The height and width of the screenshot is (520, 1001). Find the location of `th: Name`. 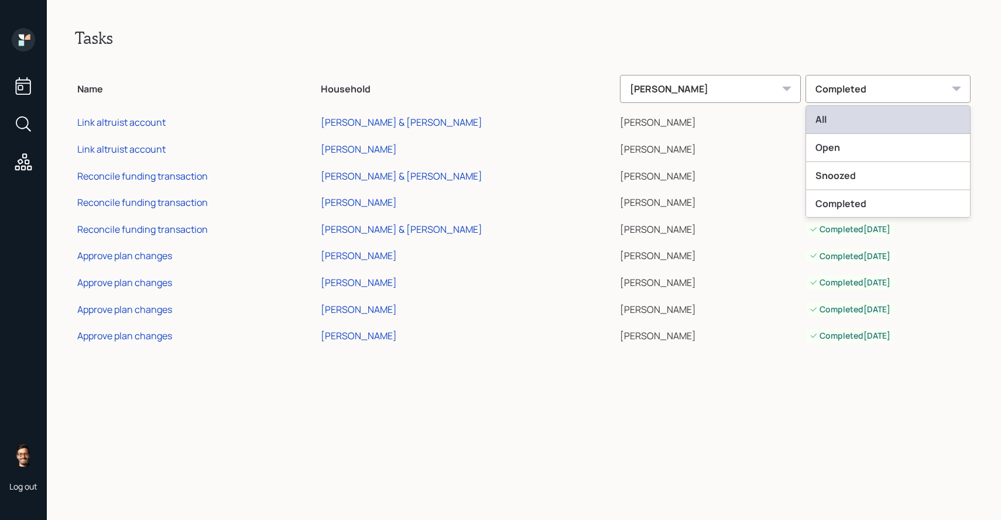

th: Name is located at coordinates (197, 87).